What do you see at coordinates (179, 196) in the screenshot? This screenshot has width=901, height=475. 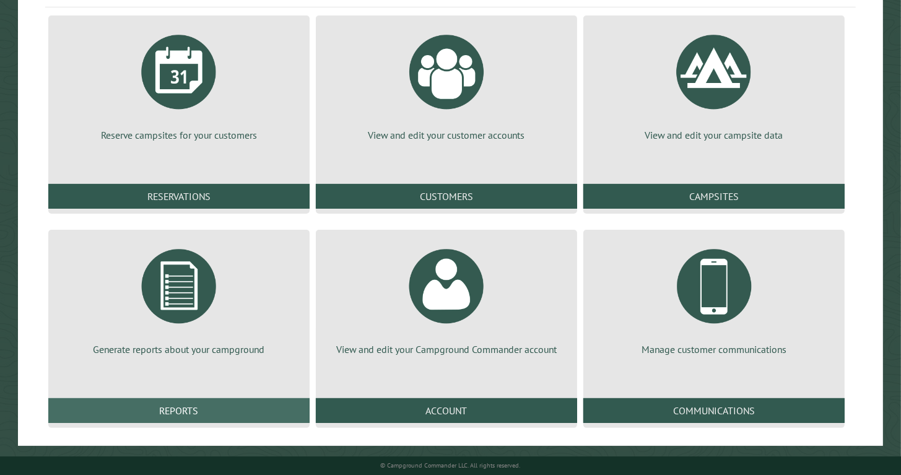 I see `a: Reservations` at bounding box center [179, 196].